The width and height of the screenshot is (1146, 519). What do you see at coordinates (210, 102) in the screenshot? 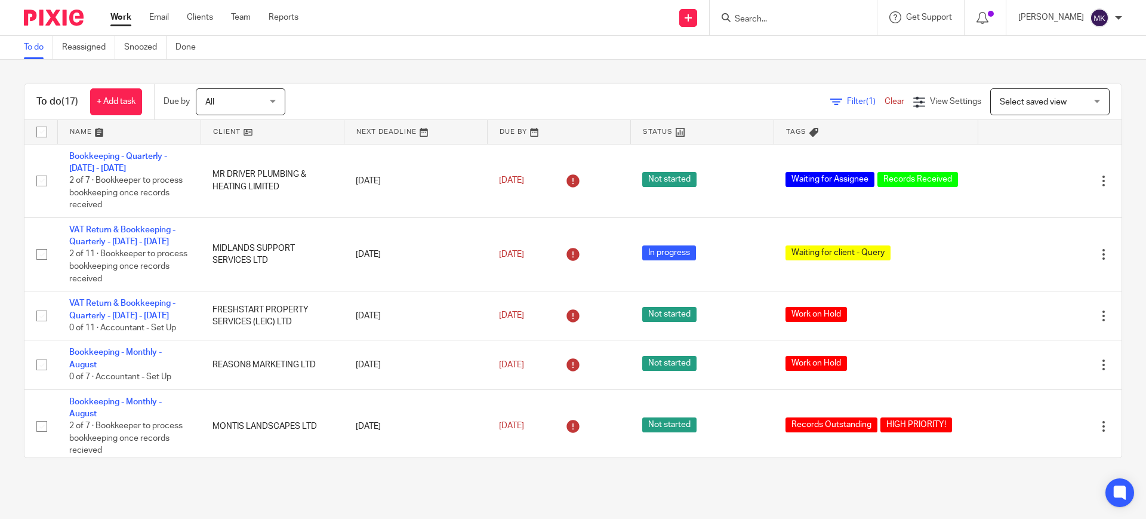
I see `span: All` at bounding box center [210, 102].